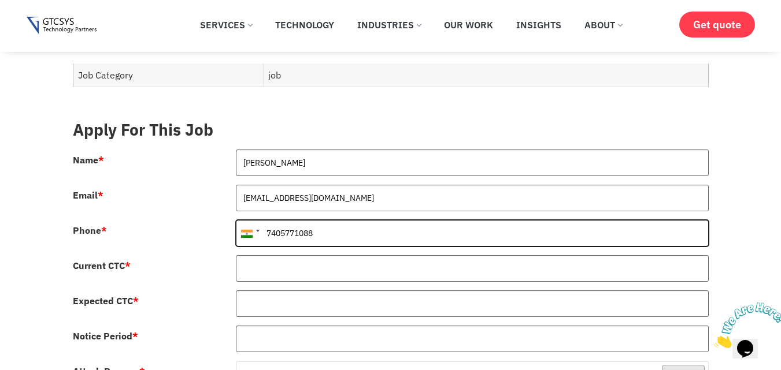 The width and height of the screenshot is (781, 370). Describe the element at coordinates (391, 44) in the screenshot. I see `h3: Job Features` at that location.